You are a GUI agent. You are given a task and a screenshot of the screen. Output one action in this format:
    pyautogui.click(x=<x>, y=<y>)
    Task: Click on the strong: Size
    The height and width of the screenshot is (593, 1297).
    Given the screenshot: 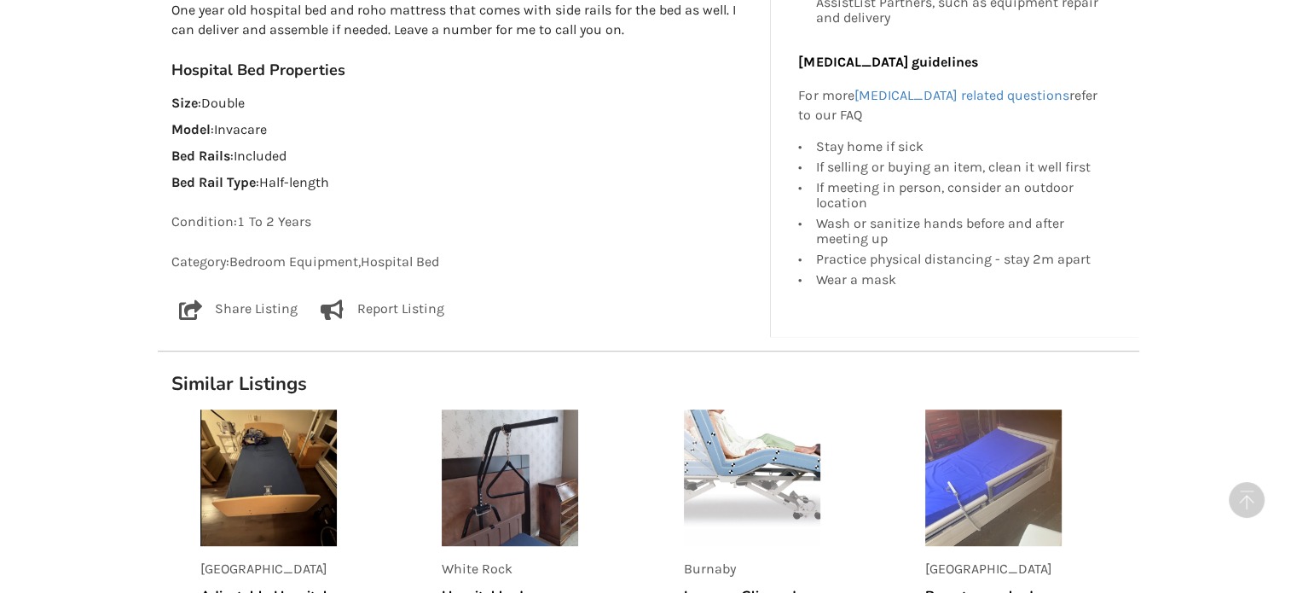 What is the action you would take?
    pyautogui.click(x=184, y=102)
    